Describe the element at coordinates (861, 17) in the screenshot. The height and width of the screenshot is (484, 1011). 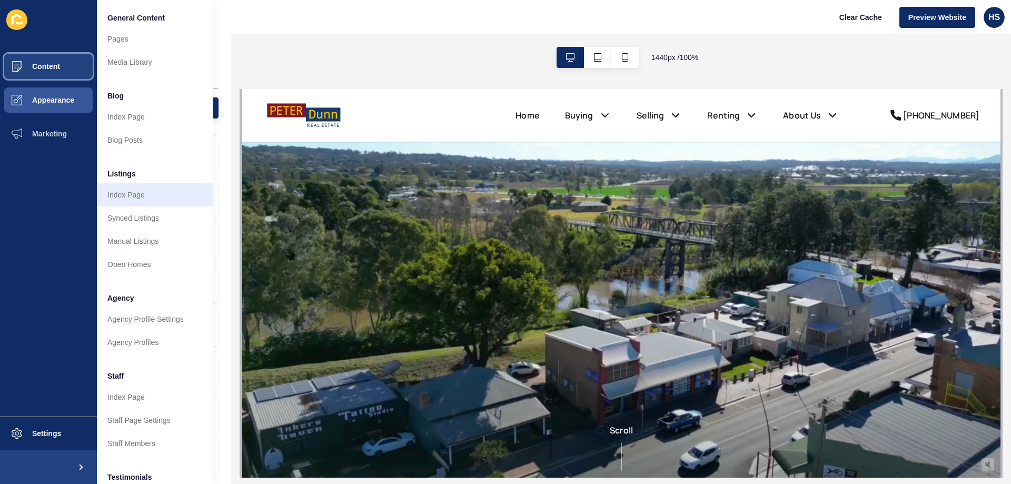
I see `span: Clear Cache` at that location.